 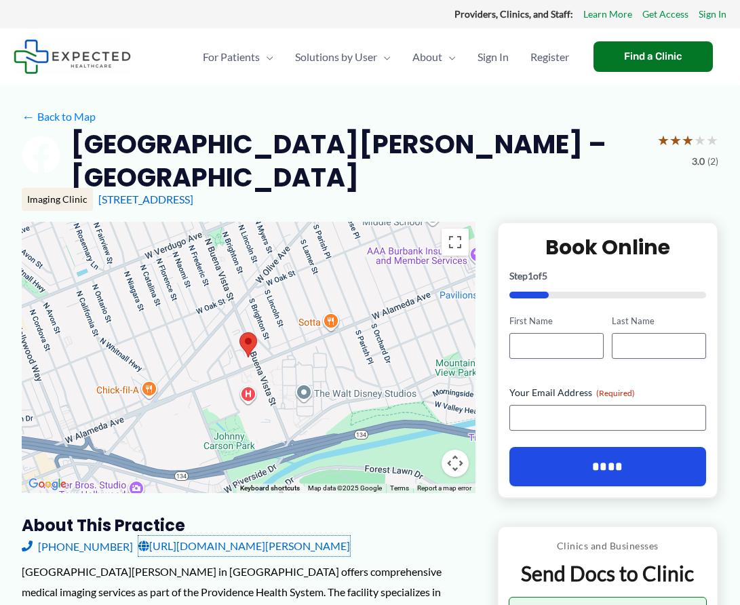 What do you see at coordinates (607, 14) in the screenshot?
I see `a: Learn More` at bounding box center [607, 14].